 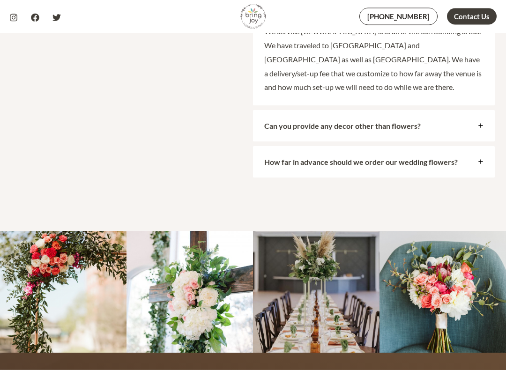 What do you see at coordinates (57, 18) in the screenshot?
I see `a: Twitter` at bounding box center [57, 18].